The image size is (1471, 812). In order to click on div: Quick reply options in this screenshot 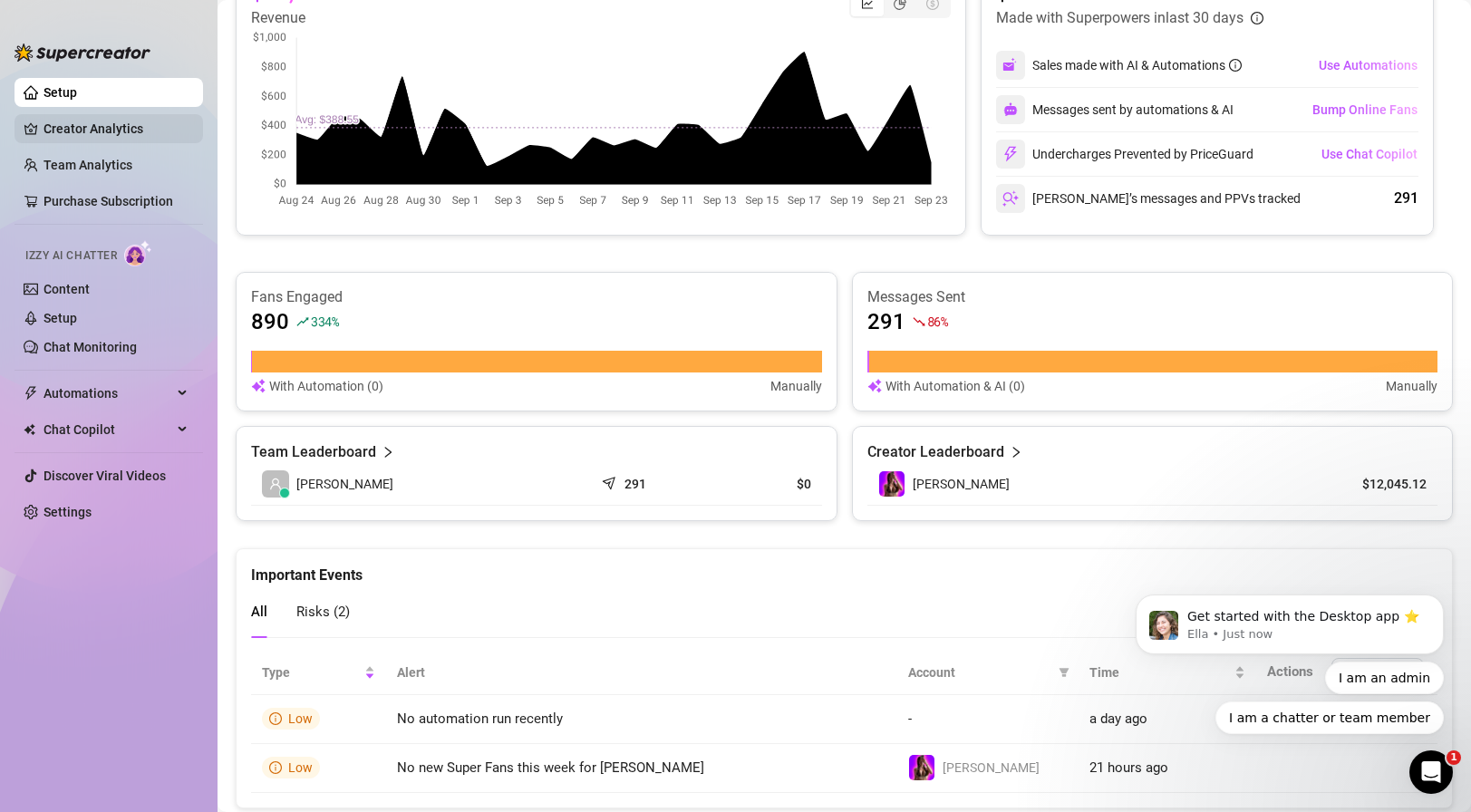, I will do `click(181, 130)`.